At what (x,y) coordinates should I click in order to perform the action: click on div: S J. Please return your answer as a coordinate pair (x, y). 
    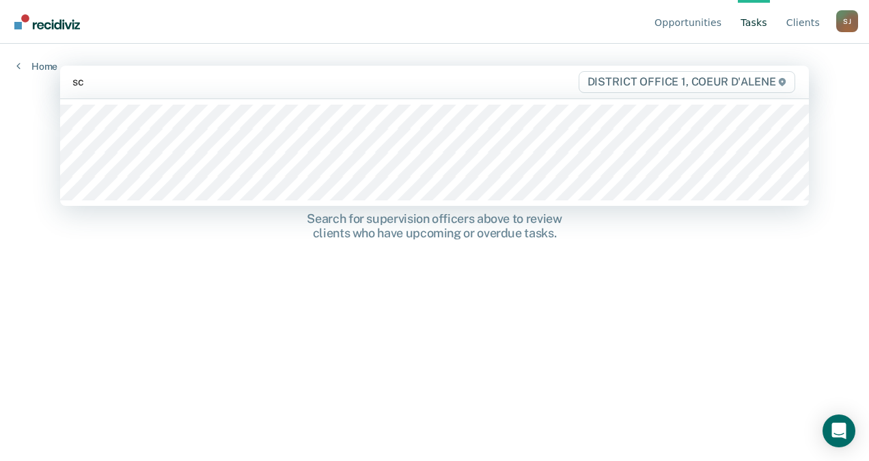
    Looking at the image, I should click on (847, 21).